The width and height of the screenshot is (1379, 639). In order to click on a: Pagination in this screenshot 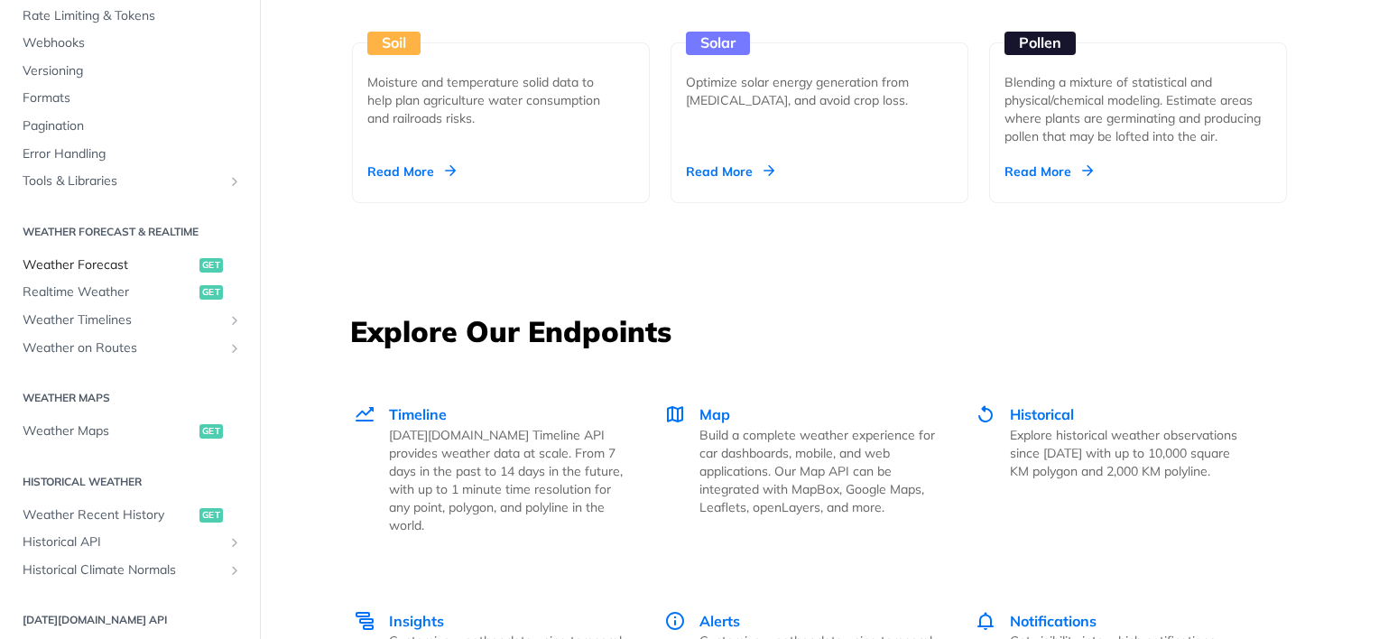, I will do `click(130, 126)`.